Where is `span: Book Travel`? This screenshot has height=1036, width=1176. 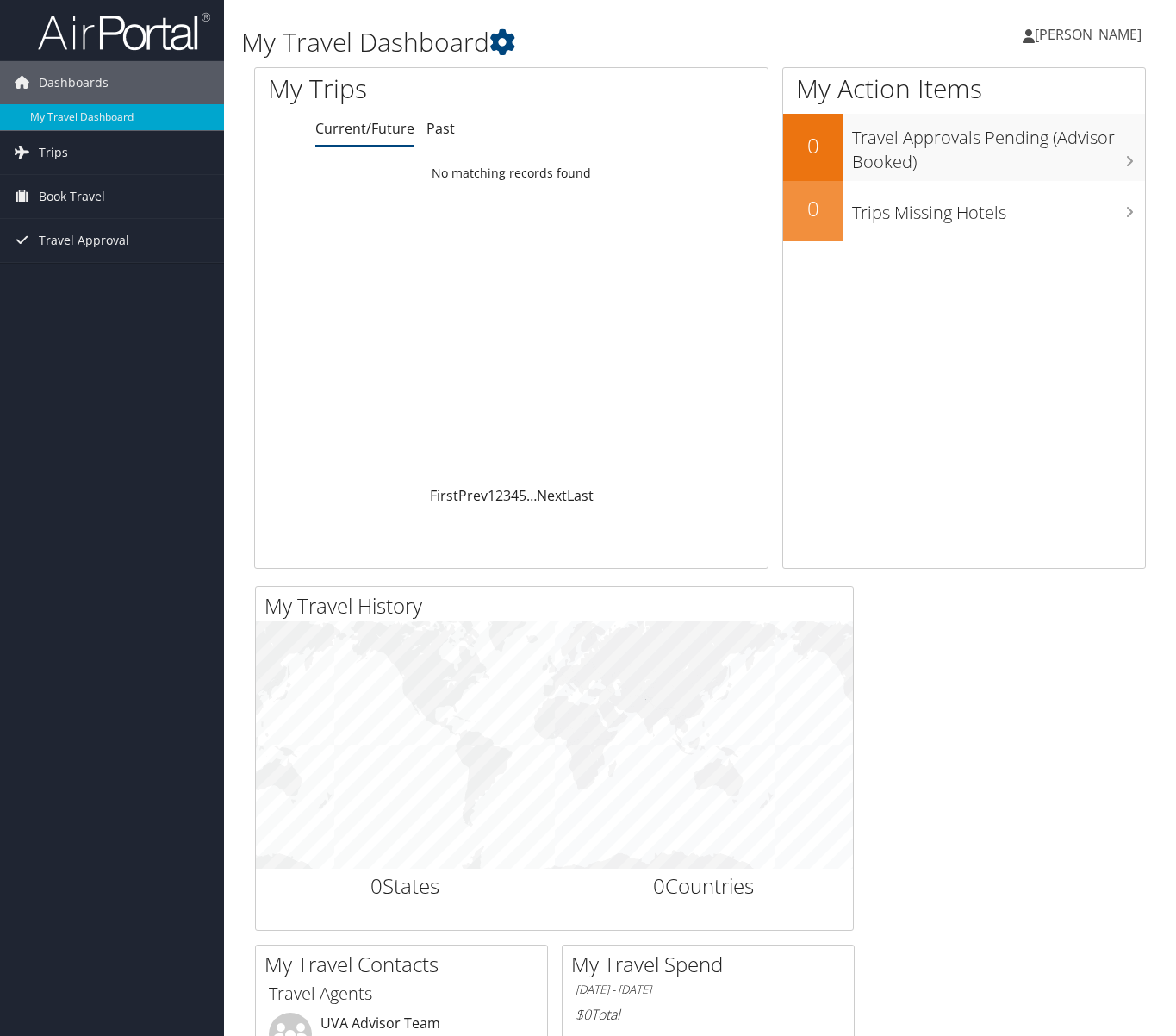
span: Book Travel is located at coordinates (72, 197).